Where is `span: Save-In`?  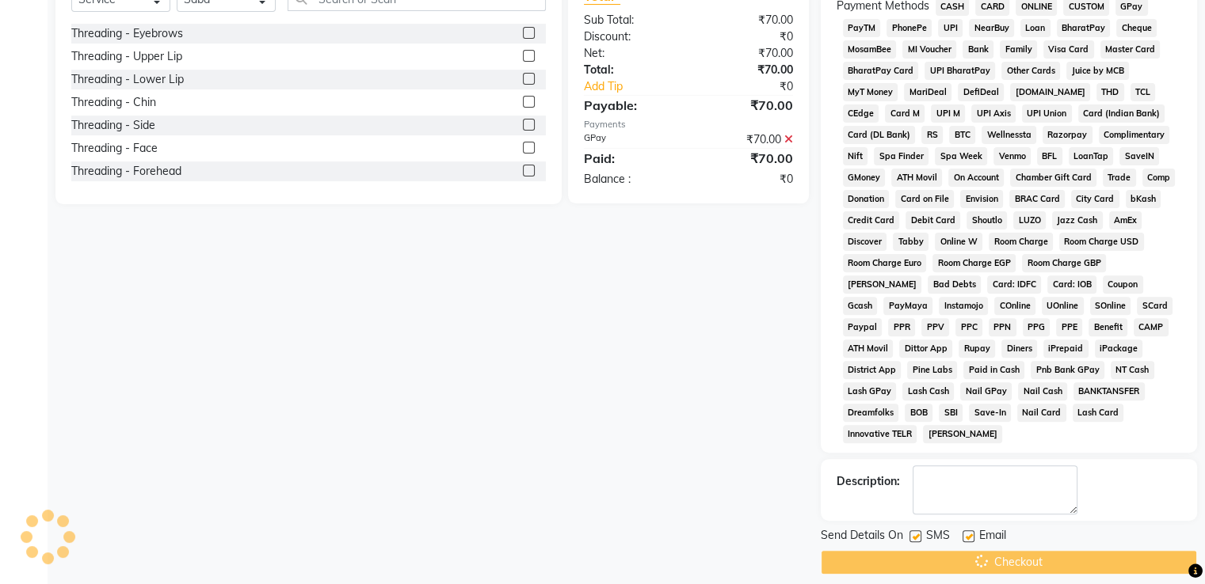 span: Save-In is located at coordinates (989, 413).